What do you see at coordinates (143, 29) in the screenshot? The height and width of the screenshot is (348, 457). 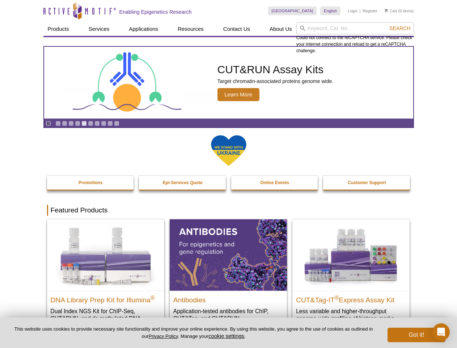 I see `a: Applications` at bounding box center [143, 29].